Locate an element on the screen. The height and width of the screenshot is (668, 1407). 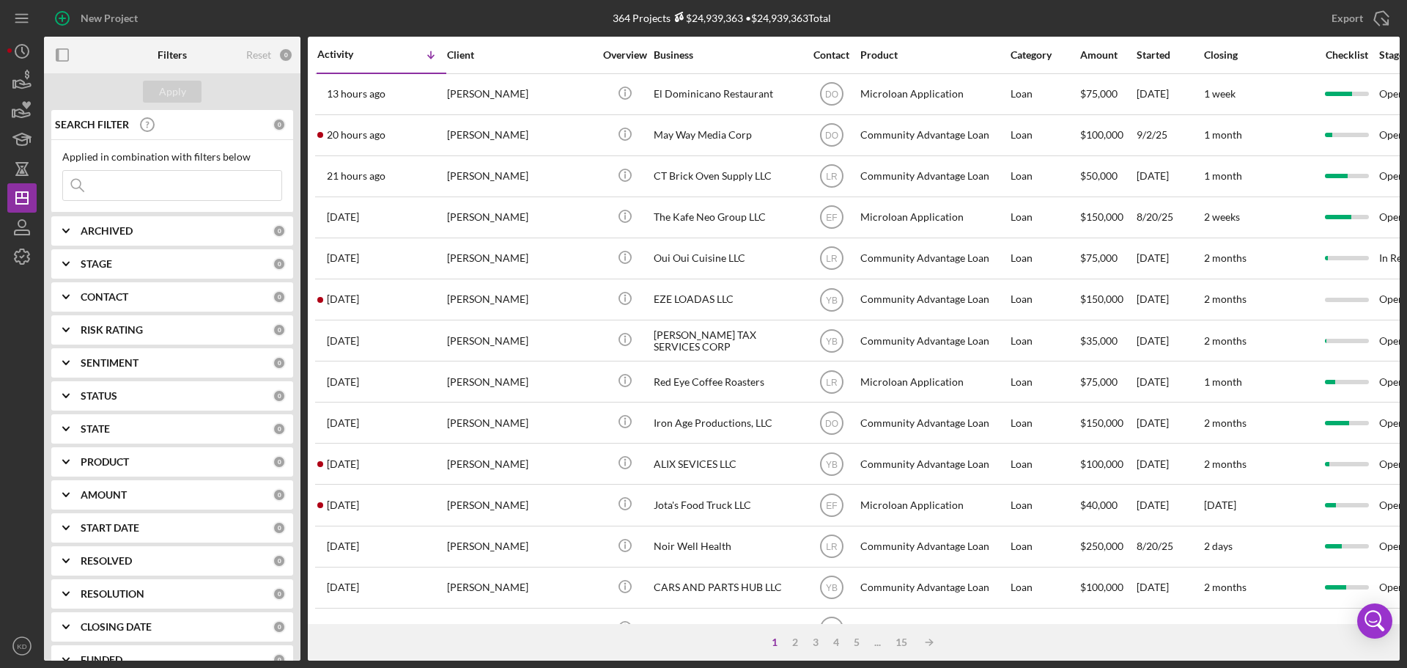
time: 2025-09-29 01:33 is located at coordinates (343, 505).